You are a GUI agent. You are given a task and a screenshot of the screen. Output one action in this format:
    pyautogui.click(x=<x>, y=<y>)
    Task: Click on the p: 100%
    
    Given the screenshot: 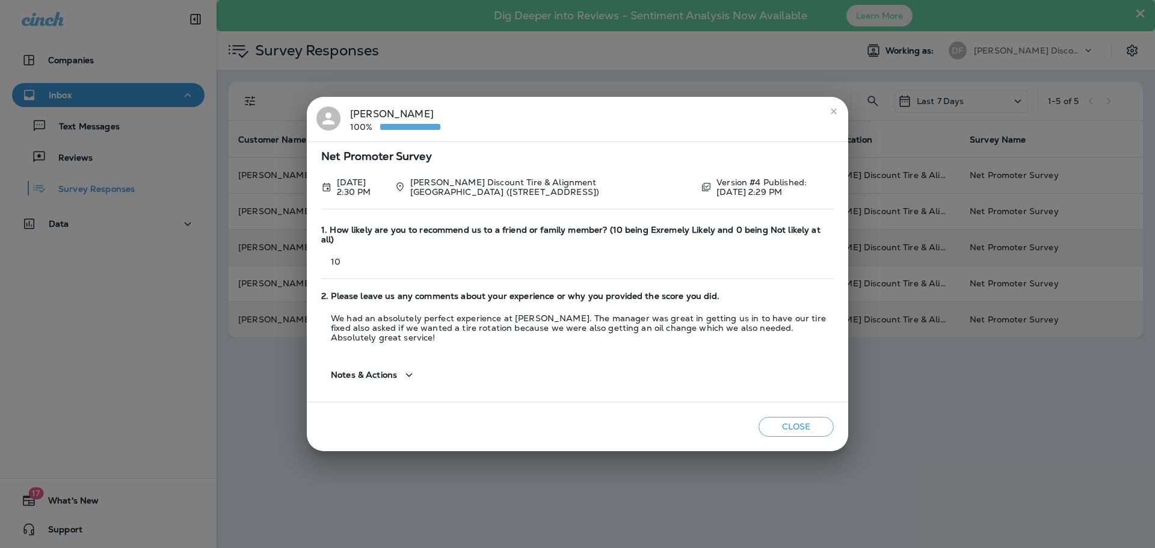 What is the action you would take?
    pyautogui.click(x=365, y=127)
    